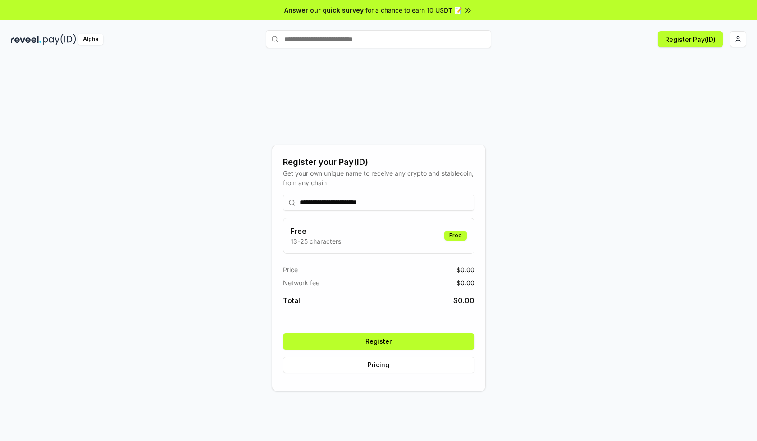 This screenshot has width=757, height=441. Describe the element at coordinates (379, 342) in the screenshot. I see `button: Register` at that location.